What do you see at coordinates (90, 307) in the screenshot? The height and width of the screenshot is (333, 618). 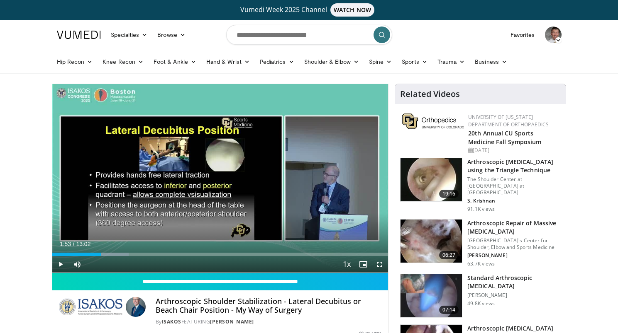 I see `img: ISAKOS` at bounding box center [90, 307].